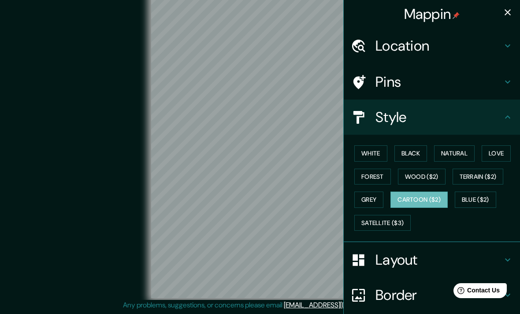 The width and height of the screenshot is (520, 314). What do you see at coordinates (431, 14) in the screenshot?
I see `h4: Mappin` at bounding box center [431, 14].